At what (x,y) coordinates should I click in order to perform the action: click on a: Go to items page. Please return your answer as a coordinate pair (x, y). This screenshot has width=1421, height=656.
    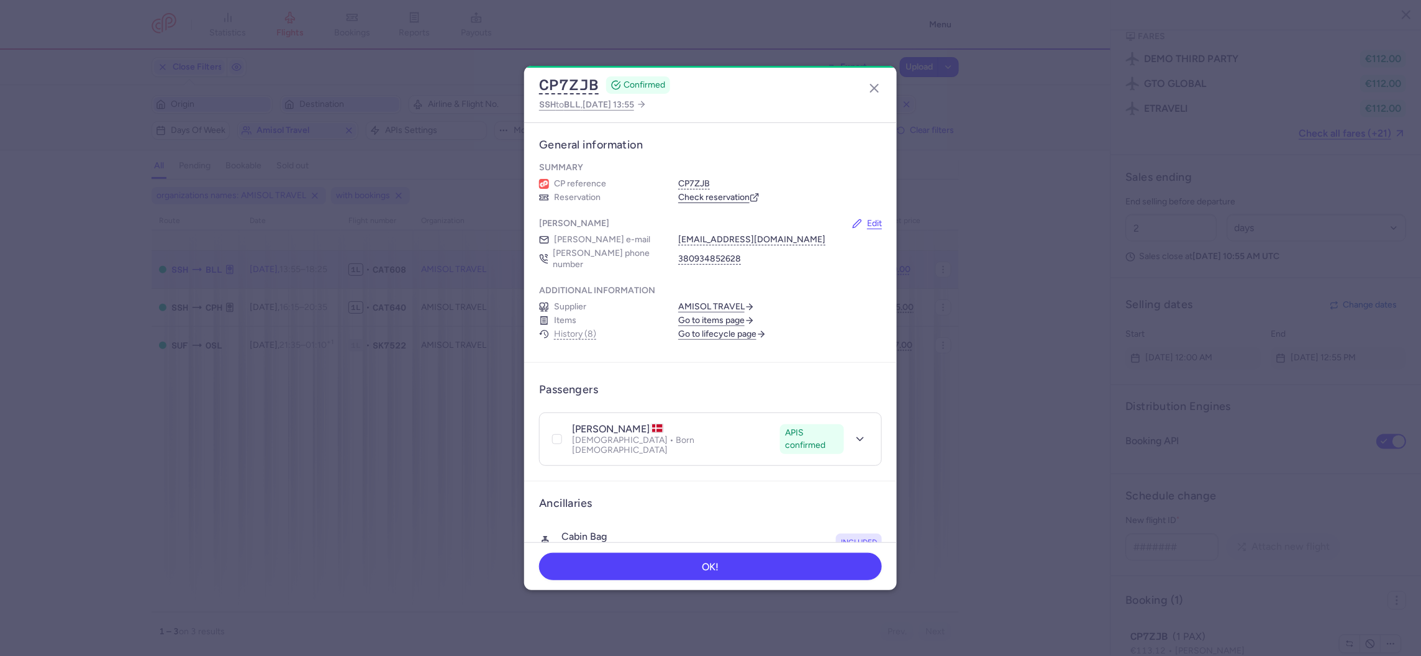
    Looking at the image, I should click on (716, 321).